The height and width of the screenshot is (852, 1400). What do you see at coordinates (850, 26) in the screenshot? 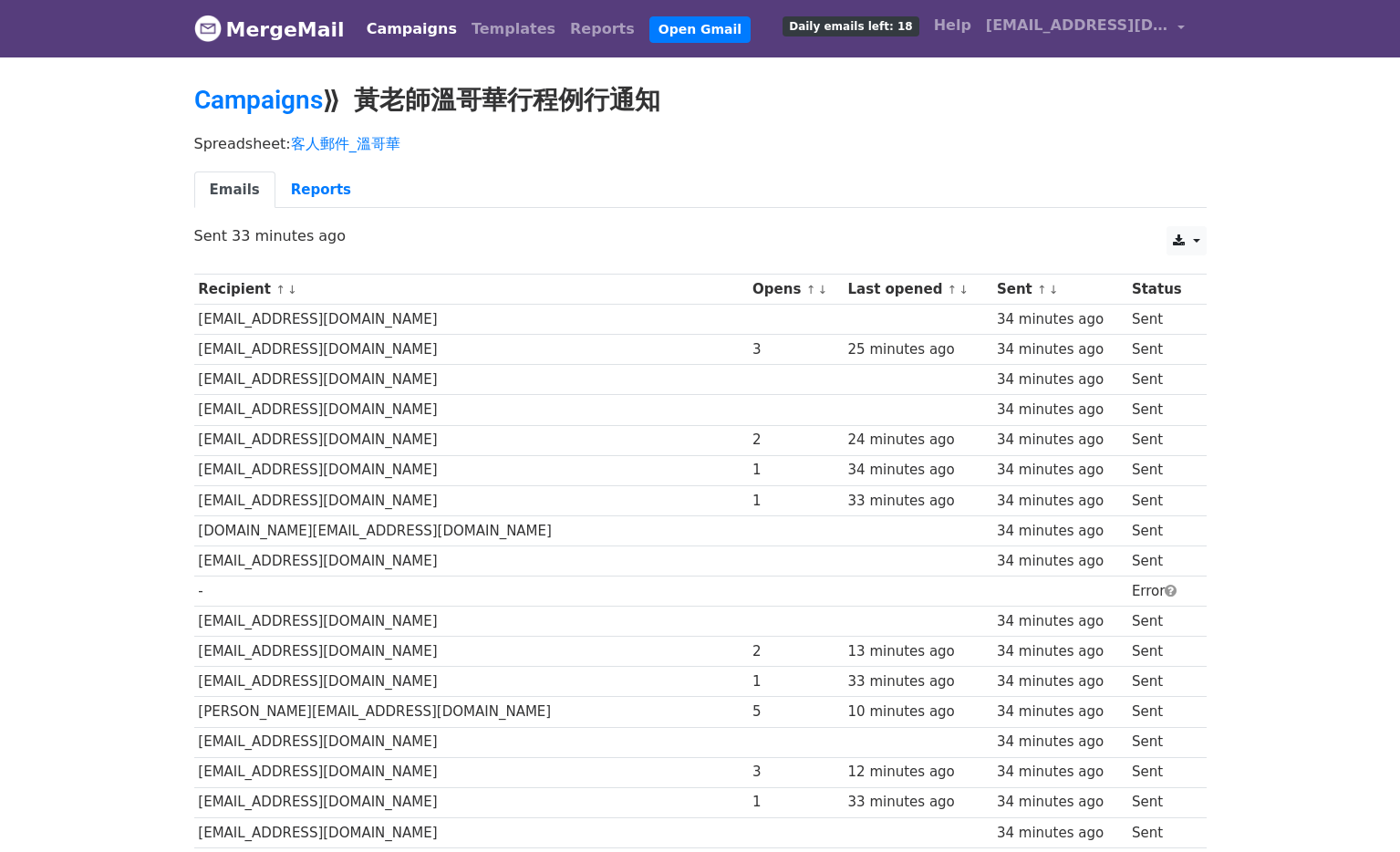
I see `a: Daily emails left: 18` at bounding box center [850, 26].